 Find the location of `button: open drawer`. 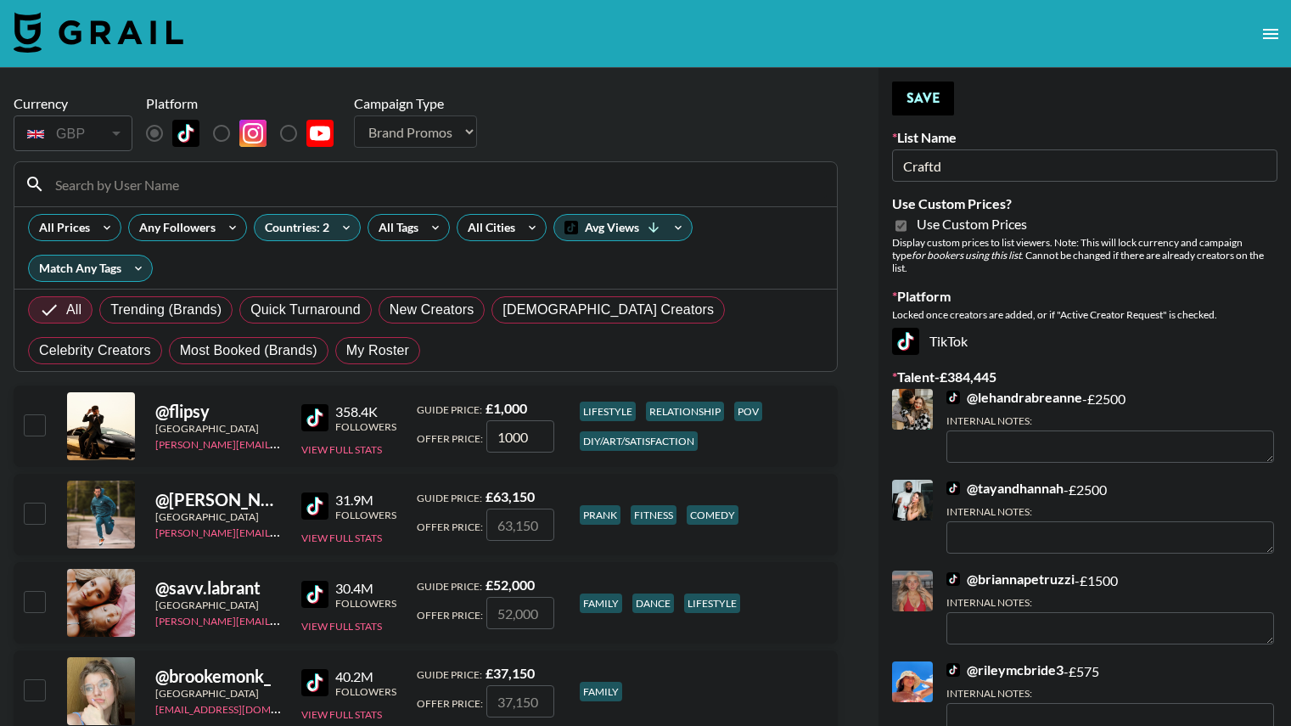

button: open drawer is located at coordinates (1271, 34).